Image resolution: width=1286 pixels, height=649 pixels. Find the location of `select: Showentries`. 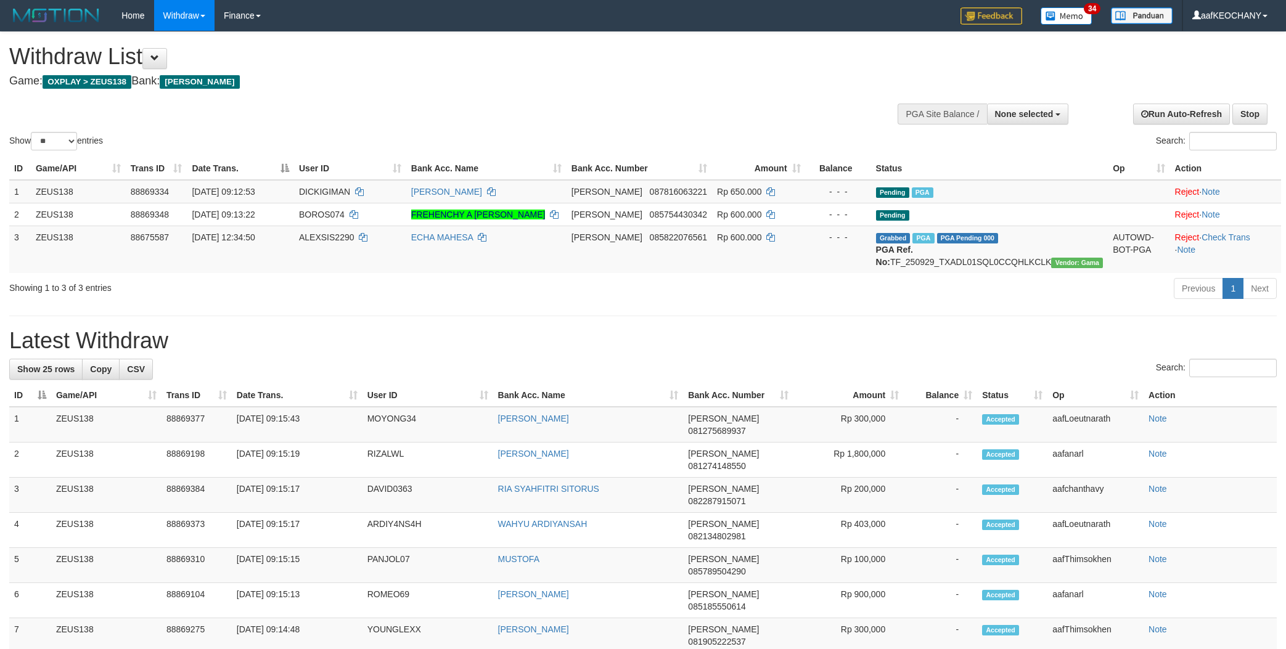

select: Showentries is located at coordinates (54, 141).